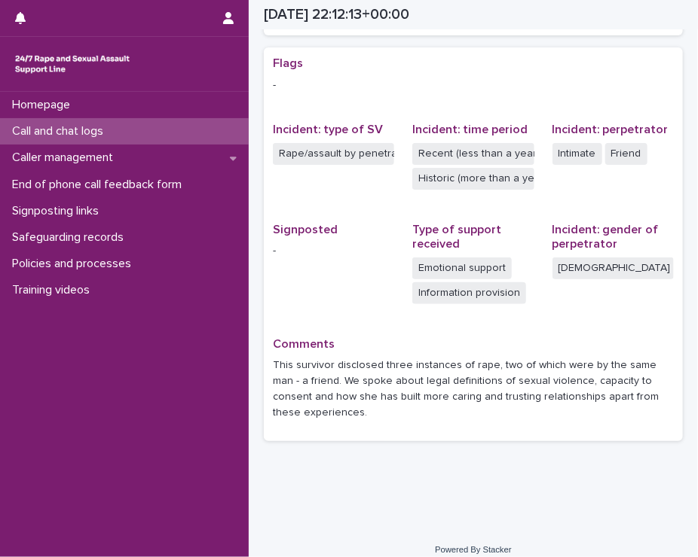 This screenshot has height=557, width=698. I want to click on p: Call and chat logs, so click(60, 131).